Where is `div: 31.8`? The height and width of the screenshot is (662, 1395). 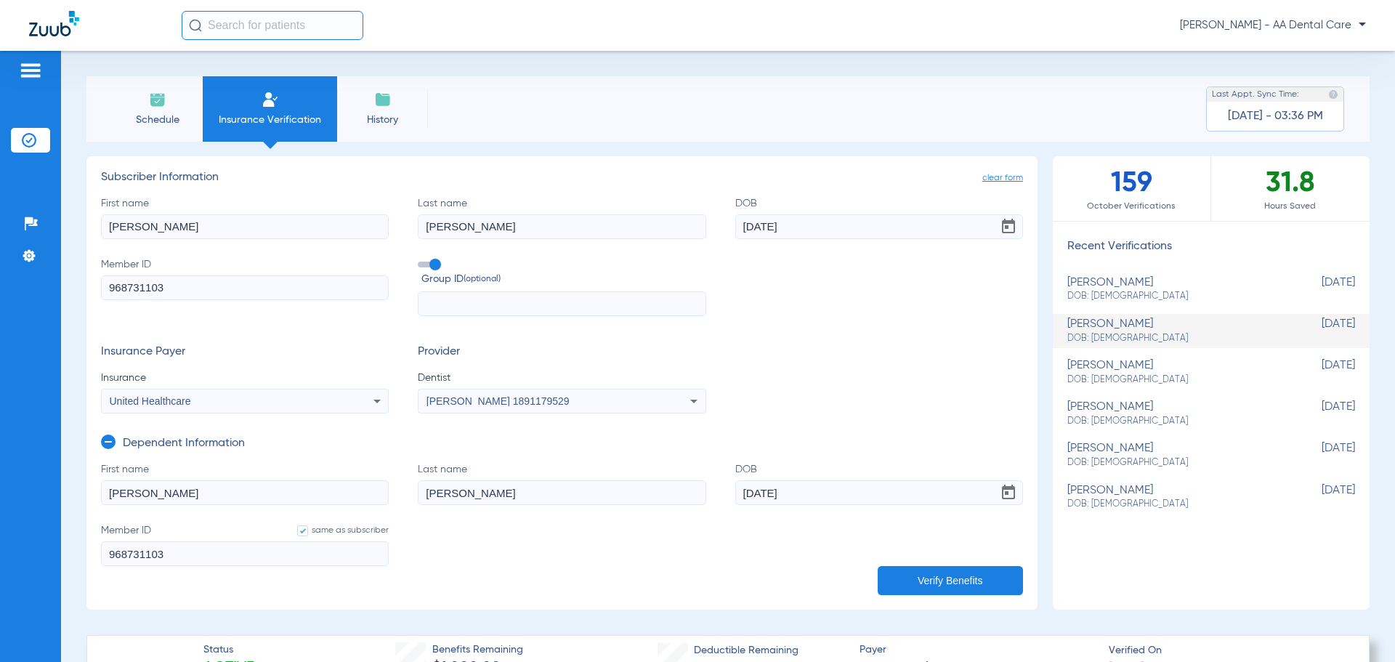 div: 31.8 is located at coordinates (1291, 188).